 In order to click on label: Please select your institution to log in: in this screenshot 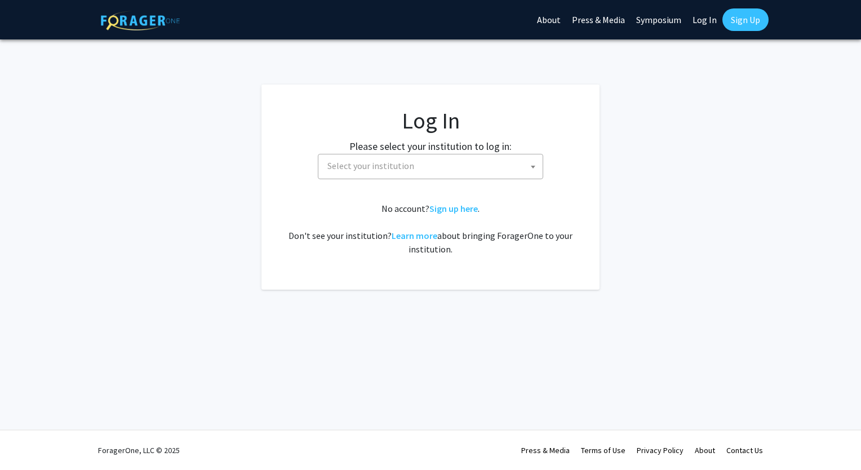, I will do `click(430, 146)`.